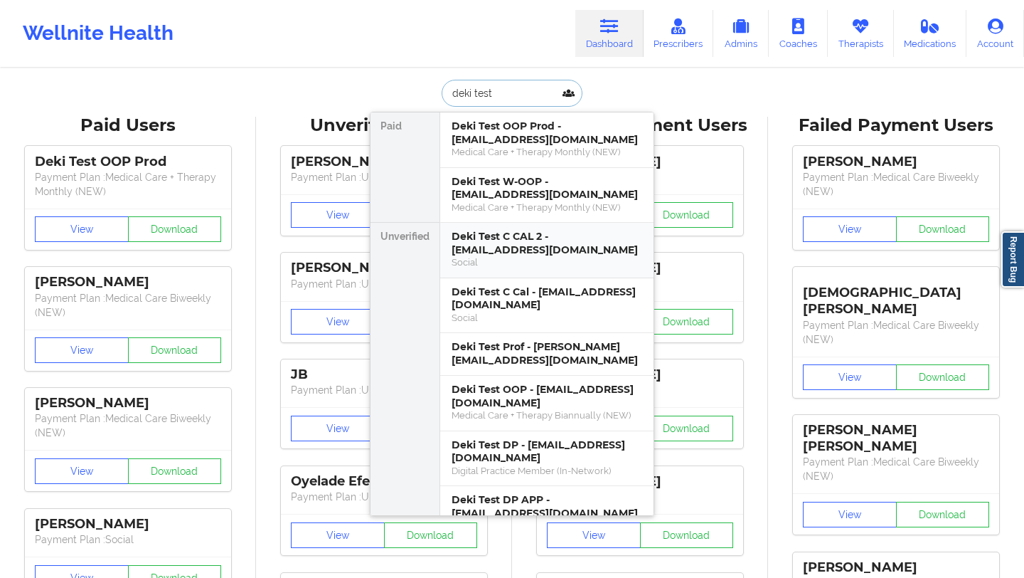 This screenshot has width=1024, height=578. I want to click on div: Unverified Users, so click(384, 125).